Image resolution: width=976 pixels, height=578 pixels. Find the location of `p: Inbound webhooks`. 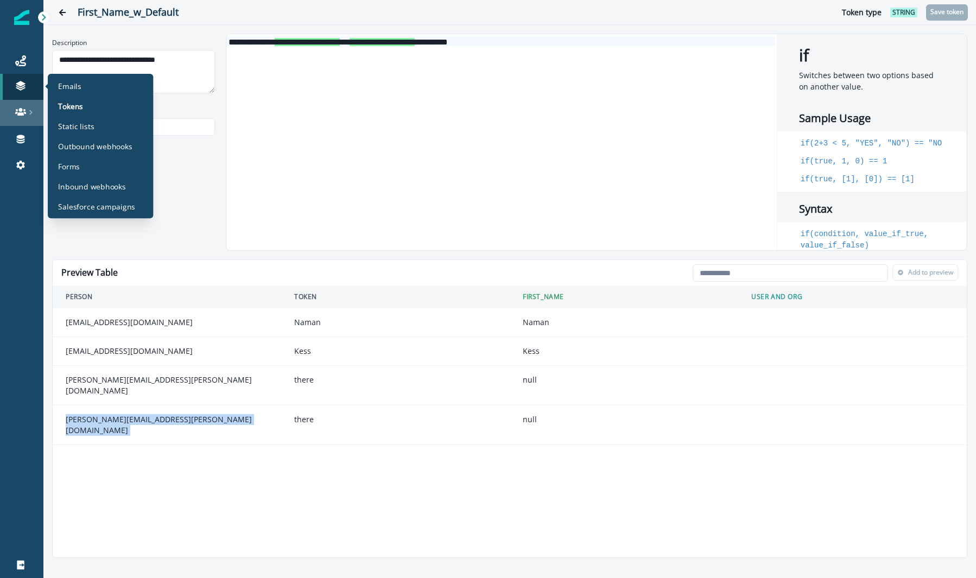

p: Inbound webhooks is located at coordinates (92, 186).